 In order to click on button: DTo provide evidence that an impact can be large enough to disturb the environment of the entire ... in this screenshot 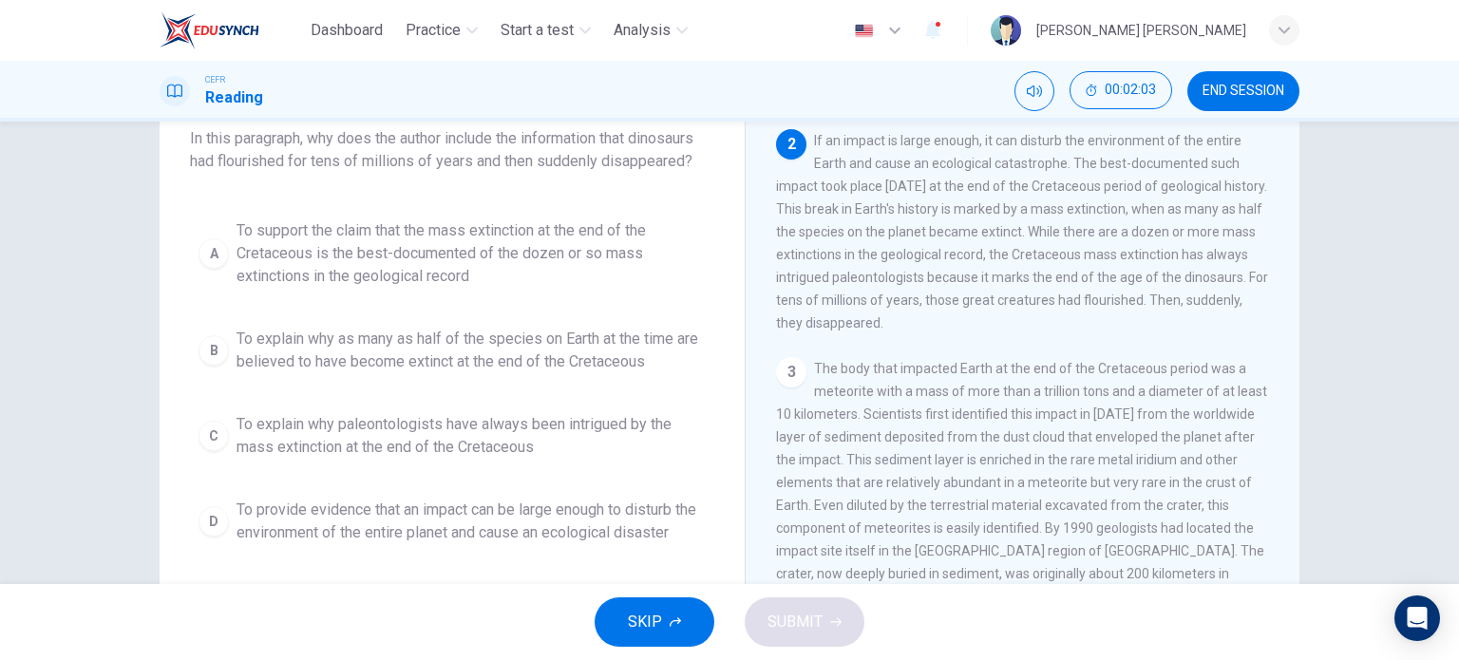, I will do `click(452, 521)`.